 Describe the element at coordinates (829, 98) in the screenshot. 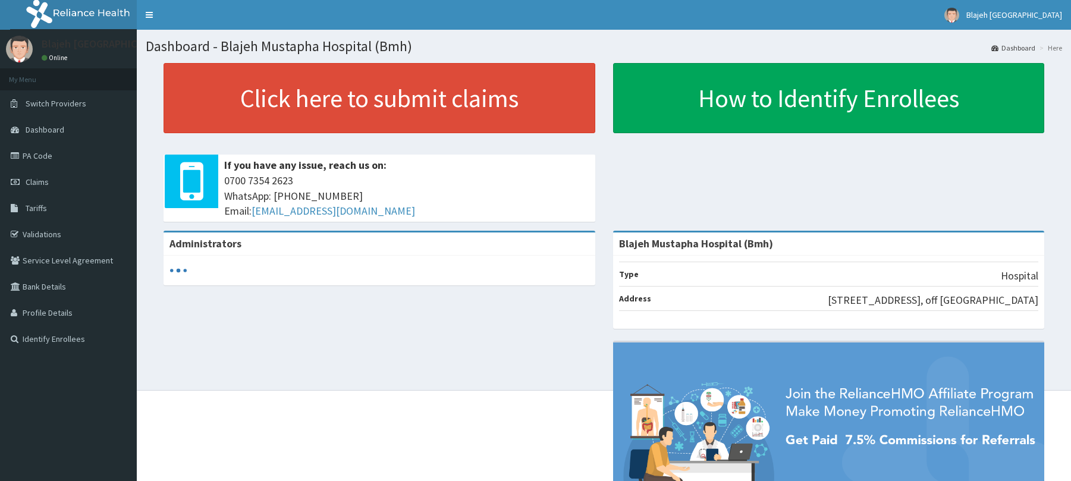

I see `a: How to Identify Enrollees` at that location.